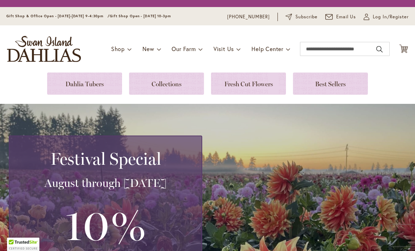  Describe the element at coordinates (224, 49) in the screenshot. I see `span: Visit Us` at that location.